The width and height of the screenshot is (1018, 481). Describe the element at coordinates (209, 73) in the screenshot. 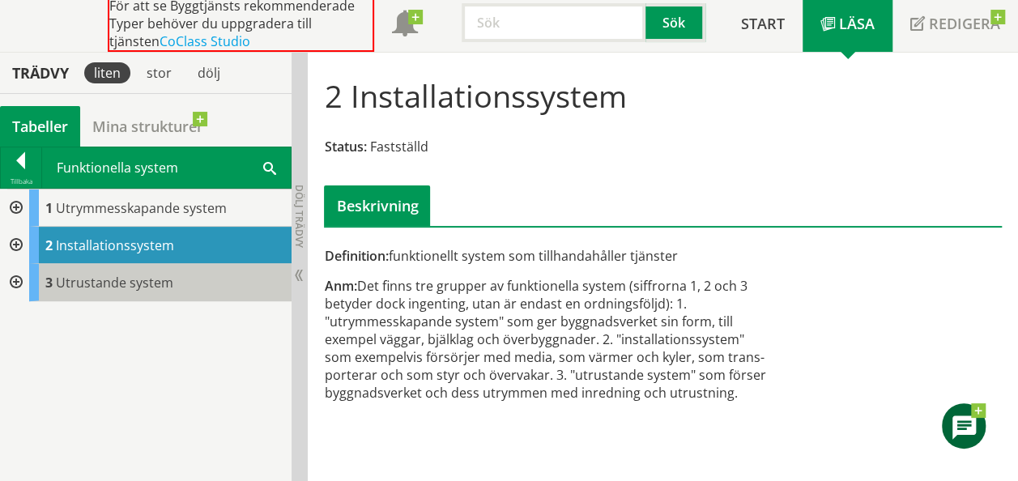

I see `div: dölj` at that location.